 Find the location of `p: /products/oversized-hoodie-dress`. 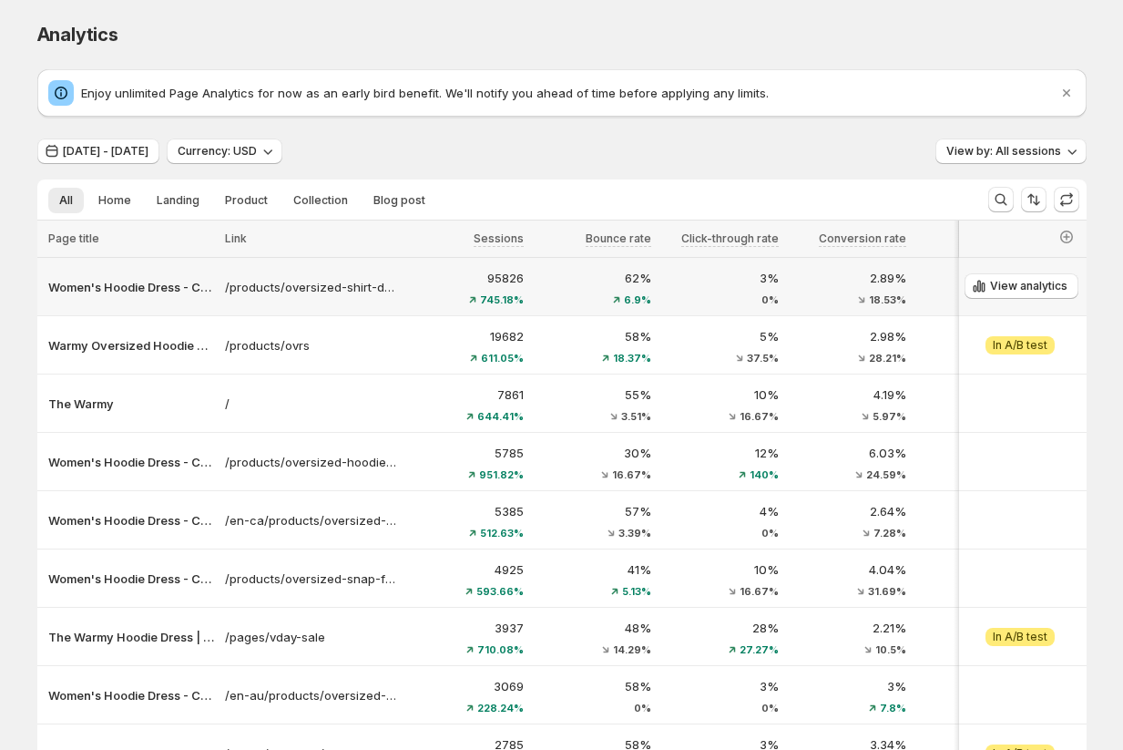

p: /products/oversized-hoodie-dress is located at coordinates (311, 462).